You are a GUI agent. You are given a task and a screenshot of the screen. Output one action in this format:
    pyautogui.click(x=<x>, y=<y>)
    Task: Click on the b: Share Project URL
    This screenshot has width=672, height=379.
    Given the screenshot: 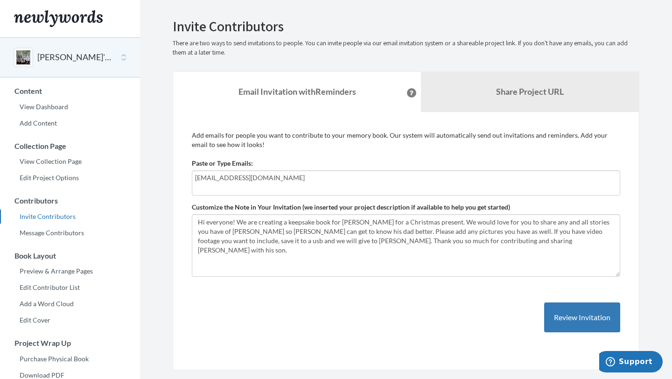 What is the action you would take?
    pyautogui.click(x=530, y=92)
    